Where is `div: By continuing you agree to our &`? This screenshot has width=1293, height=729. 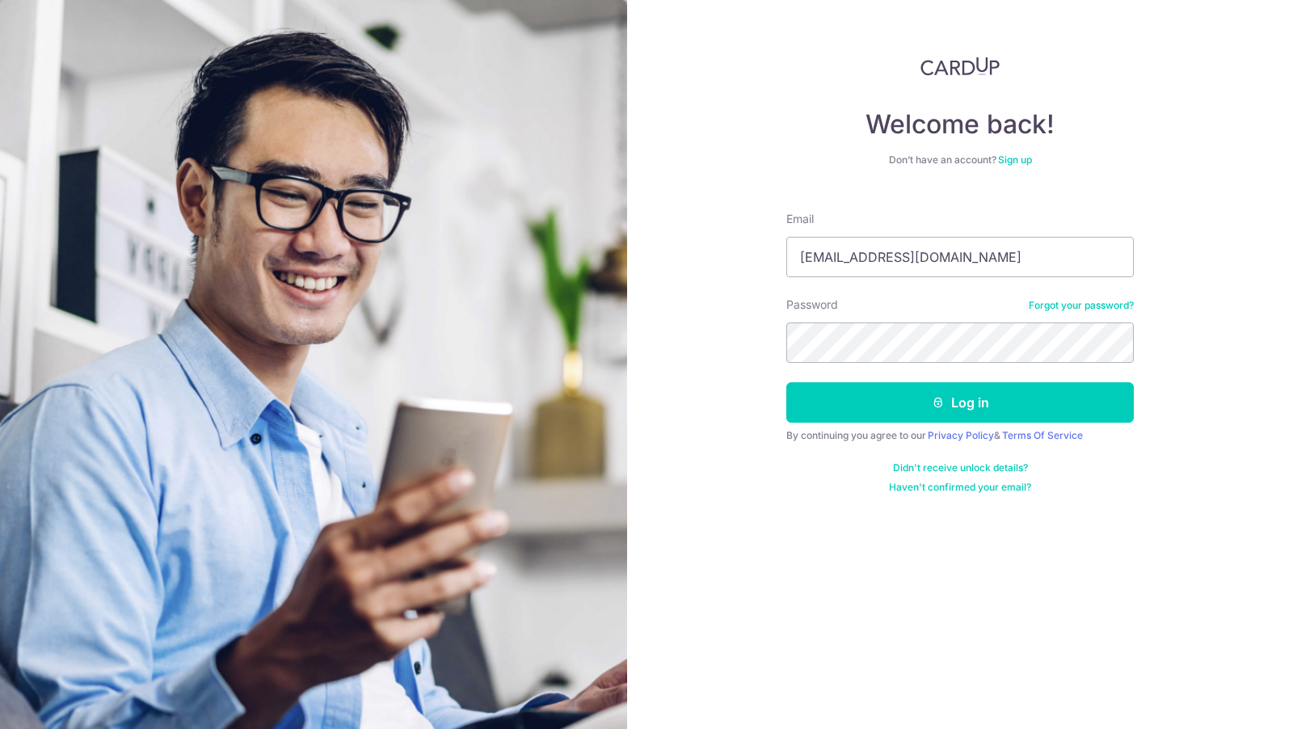
div: By continuing you agree to our & is located at coordinates (960, 436).